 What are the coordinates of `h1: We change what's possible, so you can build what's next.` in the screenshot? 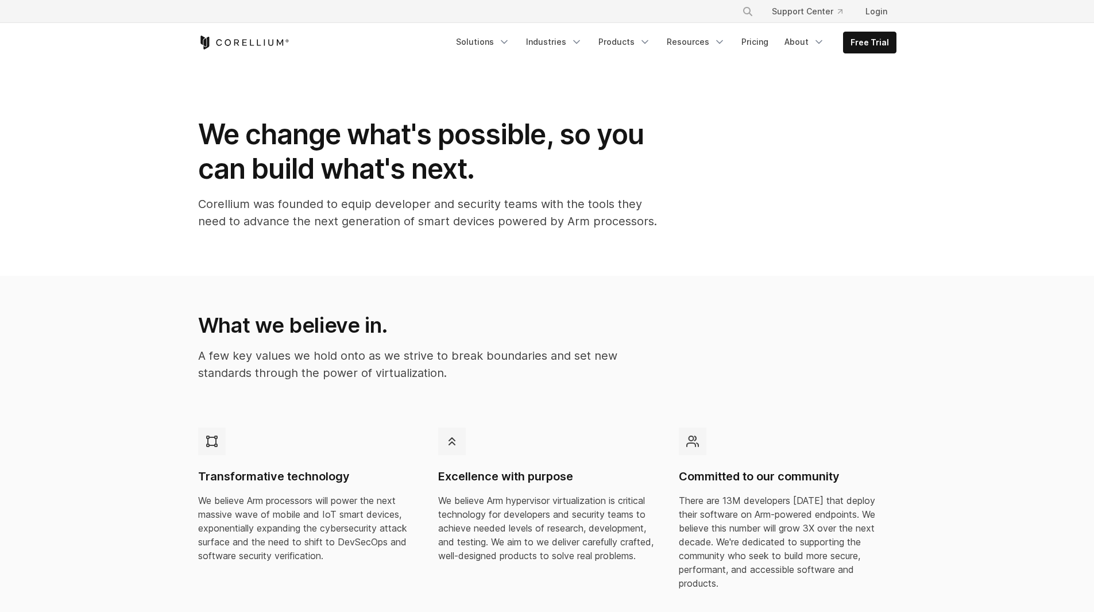 It's located at (428, 152).